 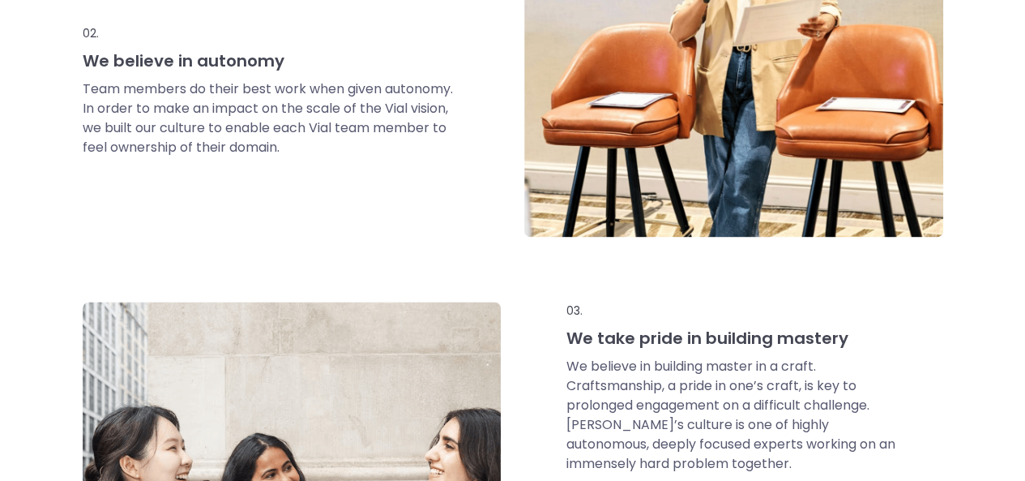 What do you see at coordinates (270, 61) in the screenshot?
I see `h3: We believe in autonomy` at bounding box center [270, 61].